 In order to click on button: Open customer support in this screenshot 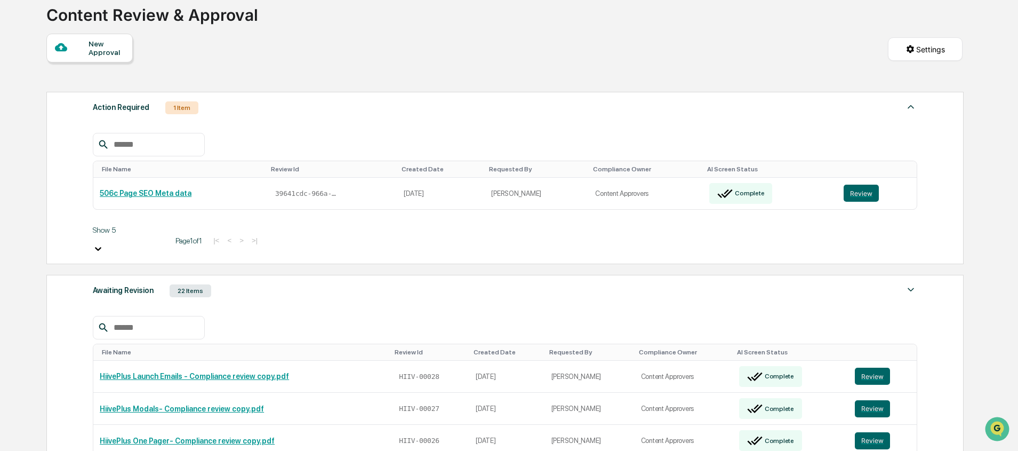, I will do `click(13, 13)`.